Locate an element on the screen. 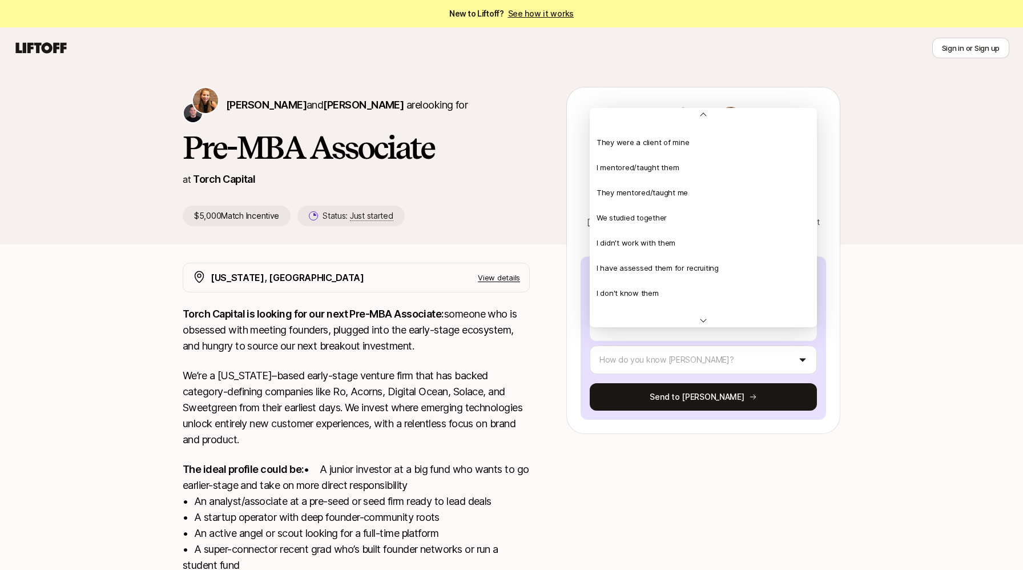  p: Friend, can't vouch for work is located at coordinates (644, 318).